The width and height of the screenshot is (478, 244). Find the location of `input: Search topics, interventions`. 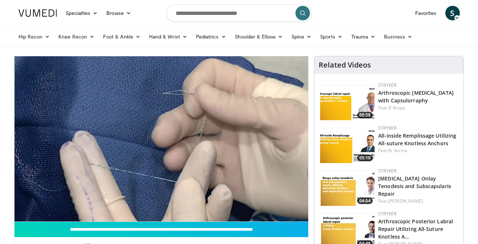

input: Search topics, interventions is located at coordinates (239, 13).